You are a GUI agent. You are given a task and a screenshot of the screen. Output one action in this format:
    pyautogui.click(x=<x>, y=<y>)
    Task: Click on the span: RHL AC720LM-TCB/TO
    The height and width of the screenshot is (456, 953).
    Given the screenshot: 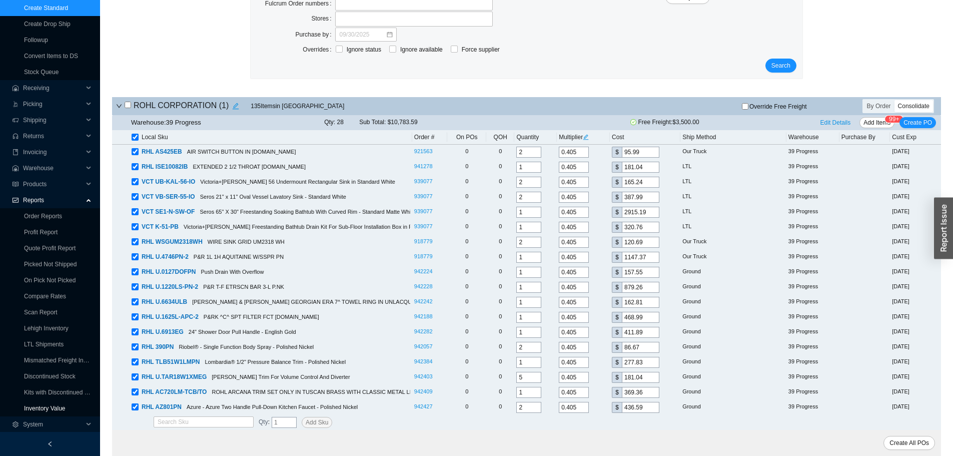 What is the action you would take?
    pyautogui.click(x=174, y=392)
    